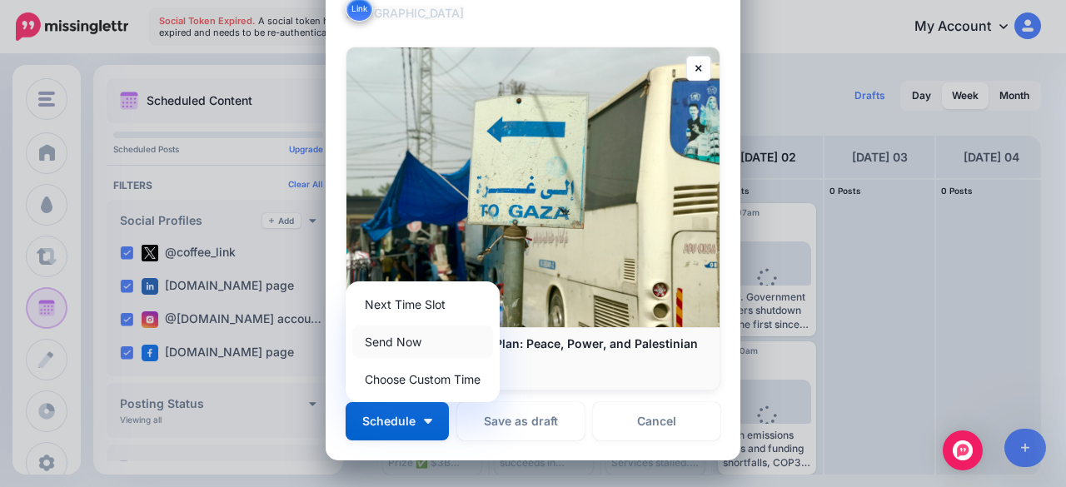  What do you see at coordinates (520, 421) in the screenshot?
I see `button: Save as draft` at bounding box center [520, 421].